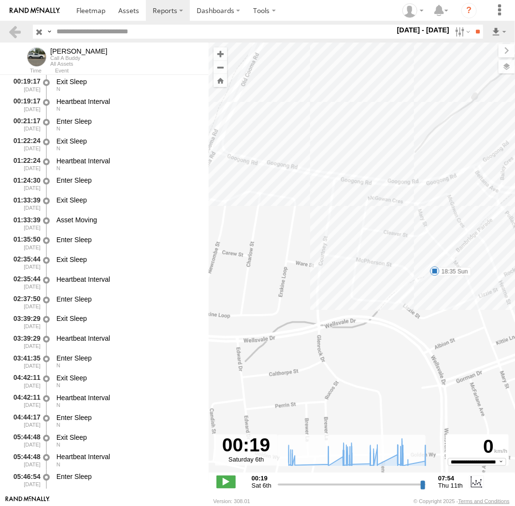 The width and height of the screenshot is (515, 506). What do you see at coordinates (499, 31) in the screenshot?
I see `label: Export results as...` at bounding box center [499, 31].